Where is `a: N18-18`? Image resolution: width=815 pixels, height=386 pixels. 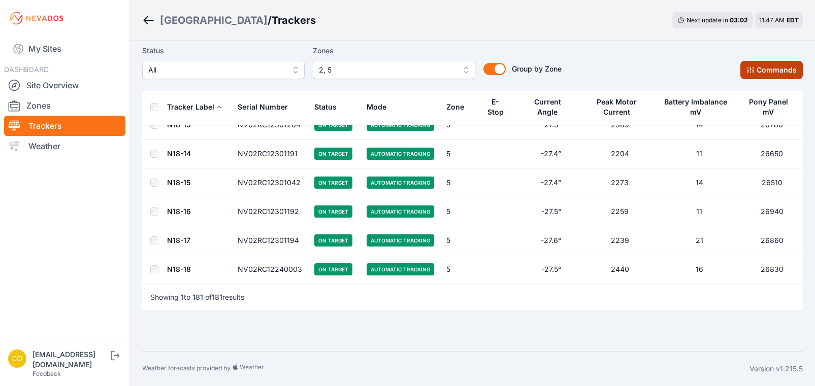 a: N18-18 is located at coordinates (179, 269).